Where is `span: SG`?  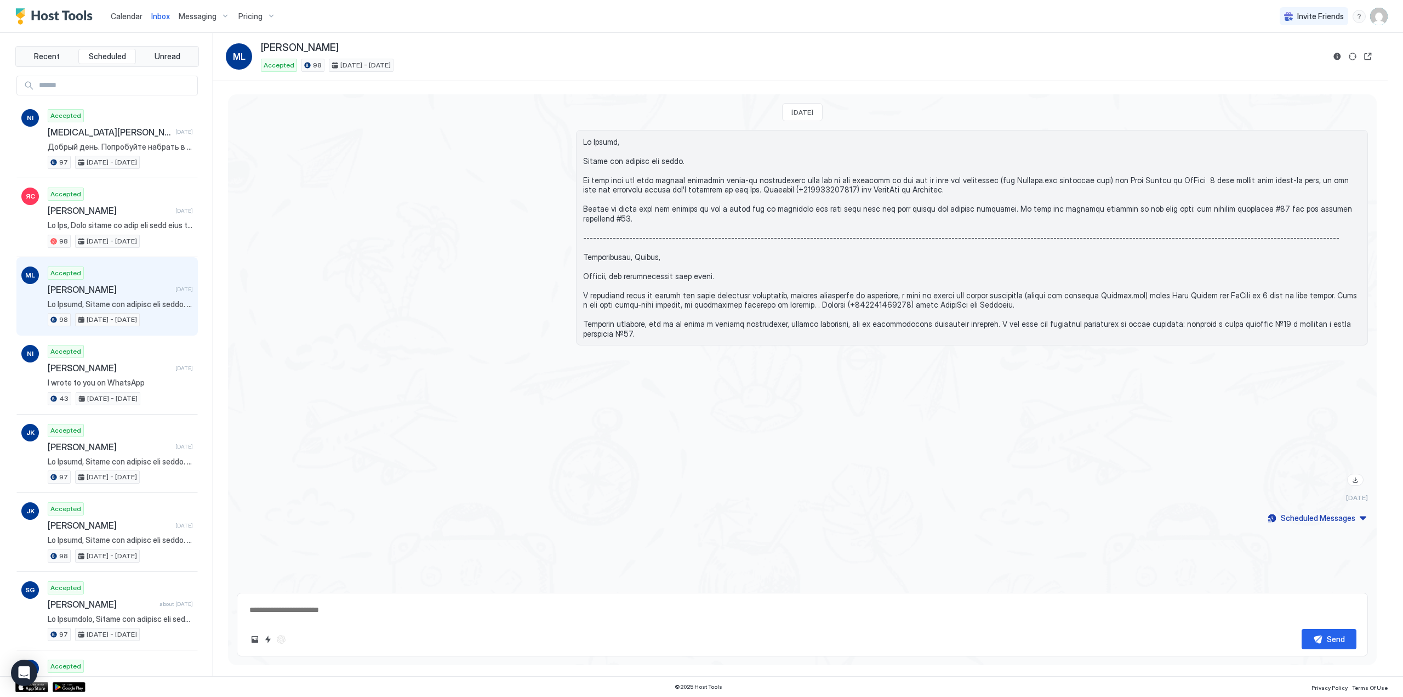
span: SG is located at coordinates (30, 590).